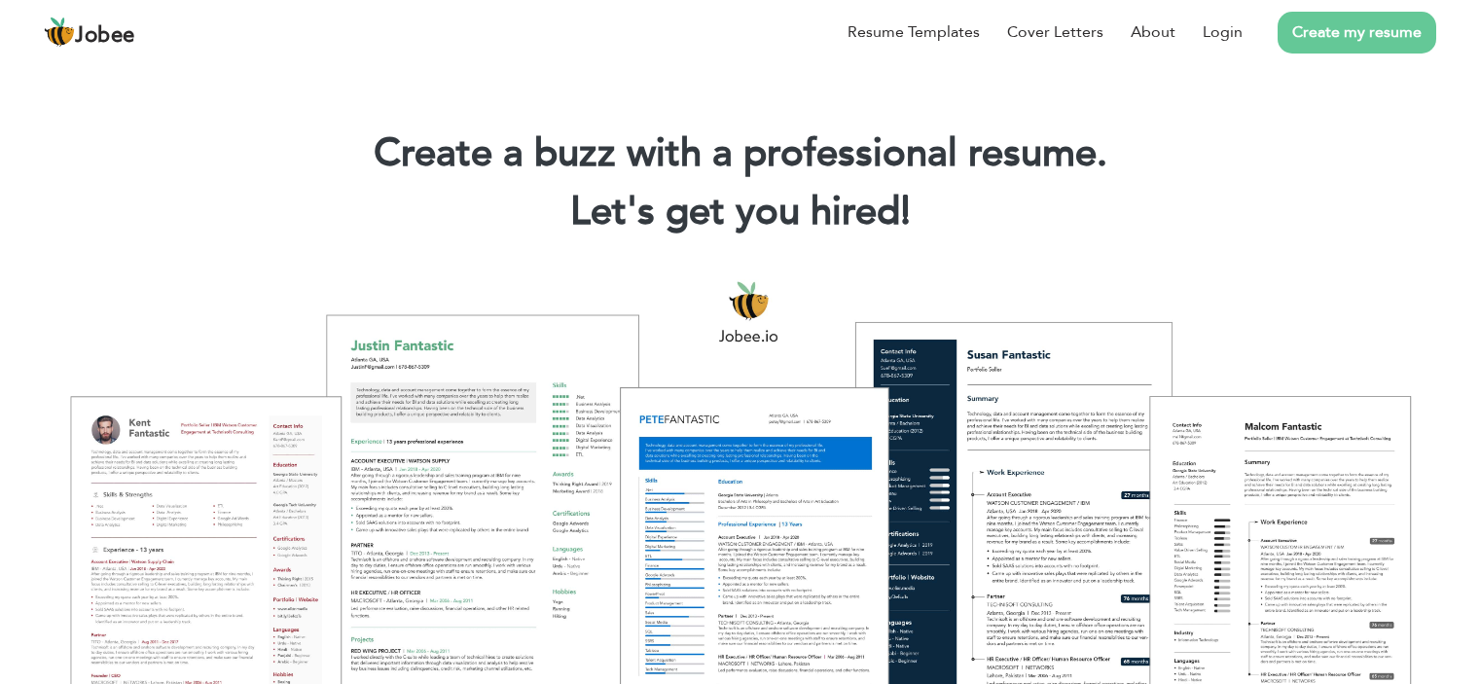  Describe the element at coordinates (1153, 32) in the screenshot. I see `a: About` at that location.